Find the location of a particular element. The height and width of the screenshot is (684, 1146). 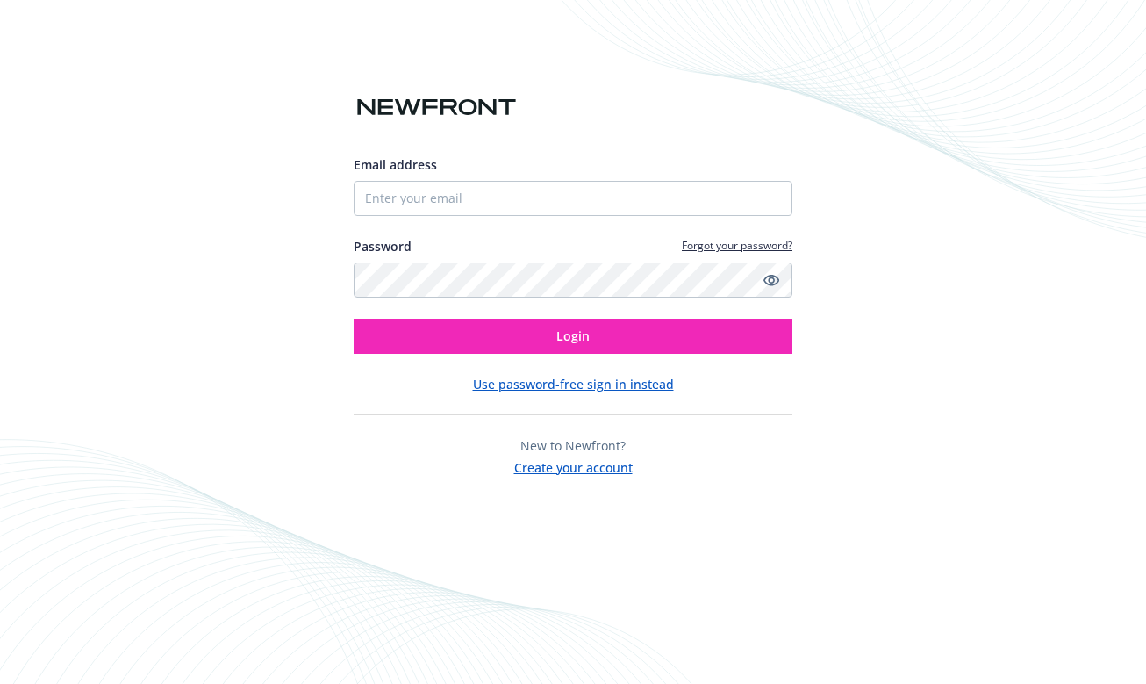

span: New to Newfront? is located at coordinates (573, 445).